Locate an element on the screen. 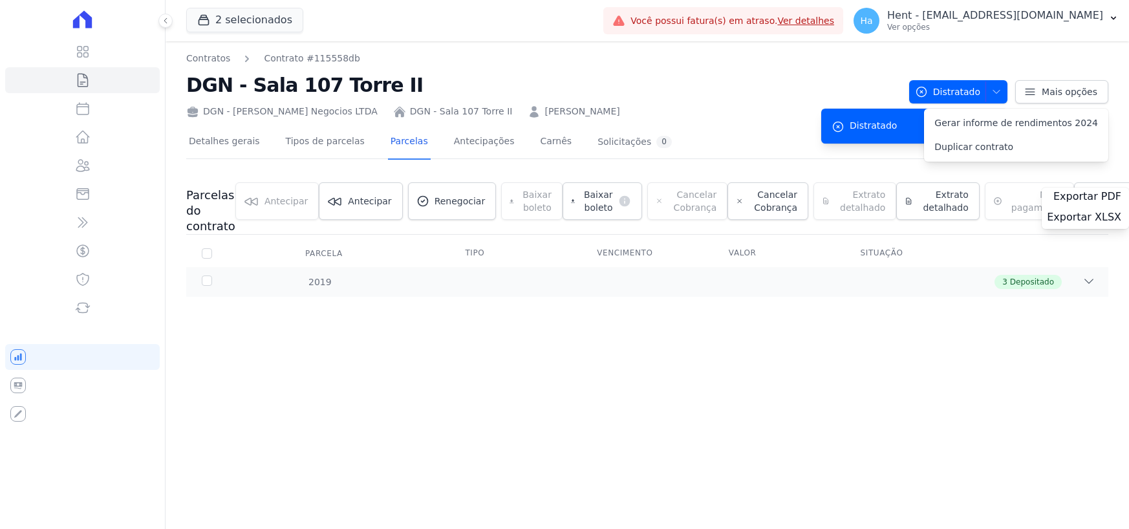  th: Situação is located at coordinates (911, 253).